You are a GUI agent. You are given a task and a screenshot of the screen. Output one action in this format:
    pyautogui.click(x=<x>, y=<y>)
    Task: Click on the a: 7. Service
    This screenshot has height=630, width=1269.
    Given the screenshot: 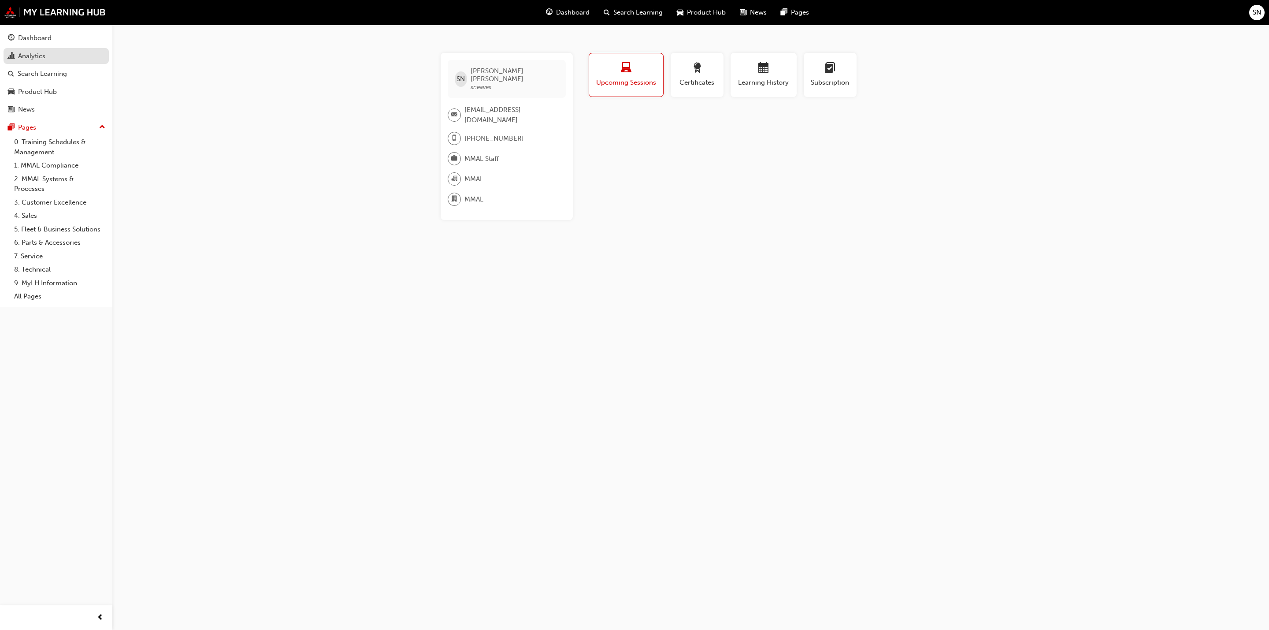 What is the action you would take?
    pyautogui.click(x=59, y=256)
    